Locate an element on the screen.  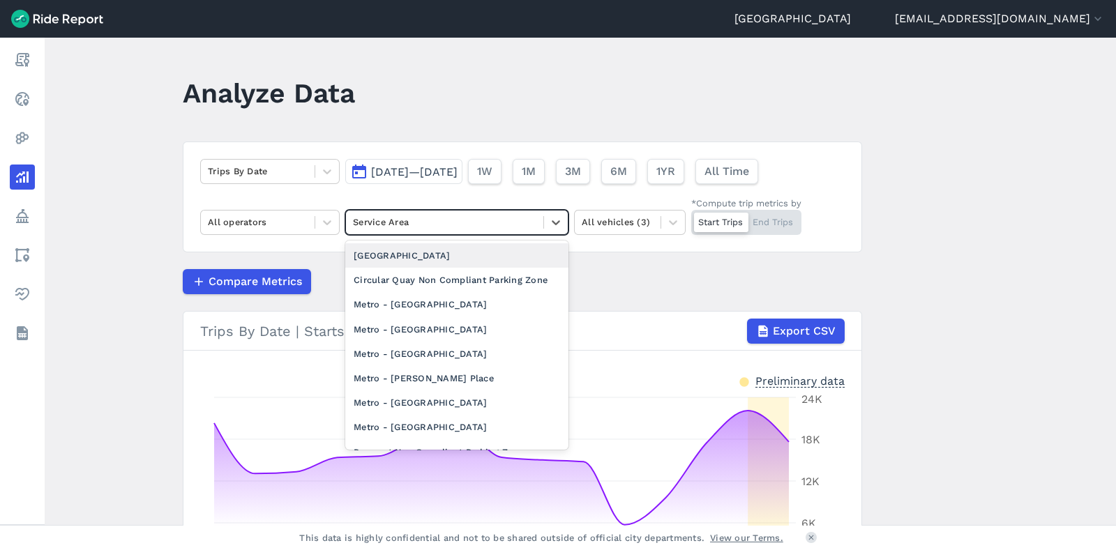
span: 1W is located at coordinates (485, 172).